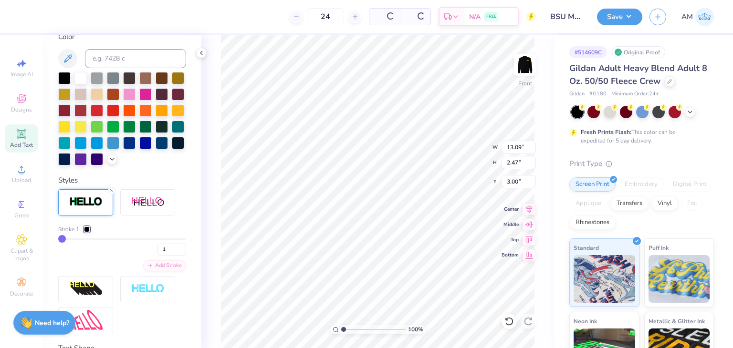 This screenshot has width=733, height=348. What do you see at coordinates (679, 279) in the screenshot?
I see `img: Puff Ink` at bounding box center [679, 279].